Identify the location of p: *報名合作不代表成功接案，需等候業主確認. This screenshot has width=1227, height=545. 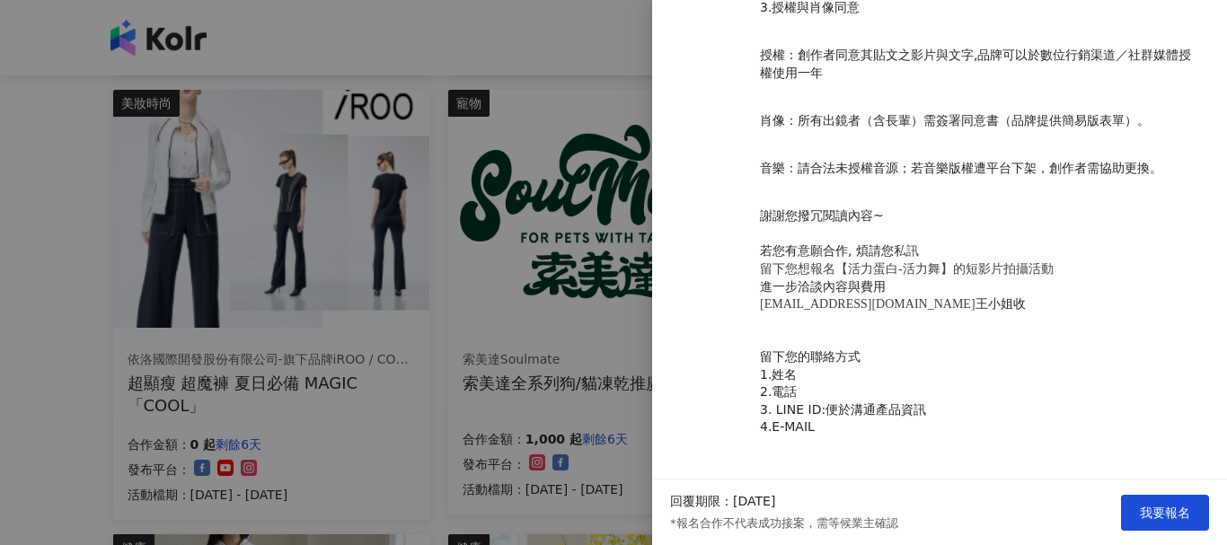
(784, 524).